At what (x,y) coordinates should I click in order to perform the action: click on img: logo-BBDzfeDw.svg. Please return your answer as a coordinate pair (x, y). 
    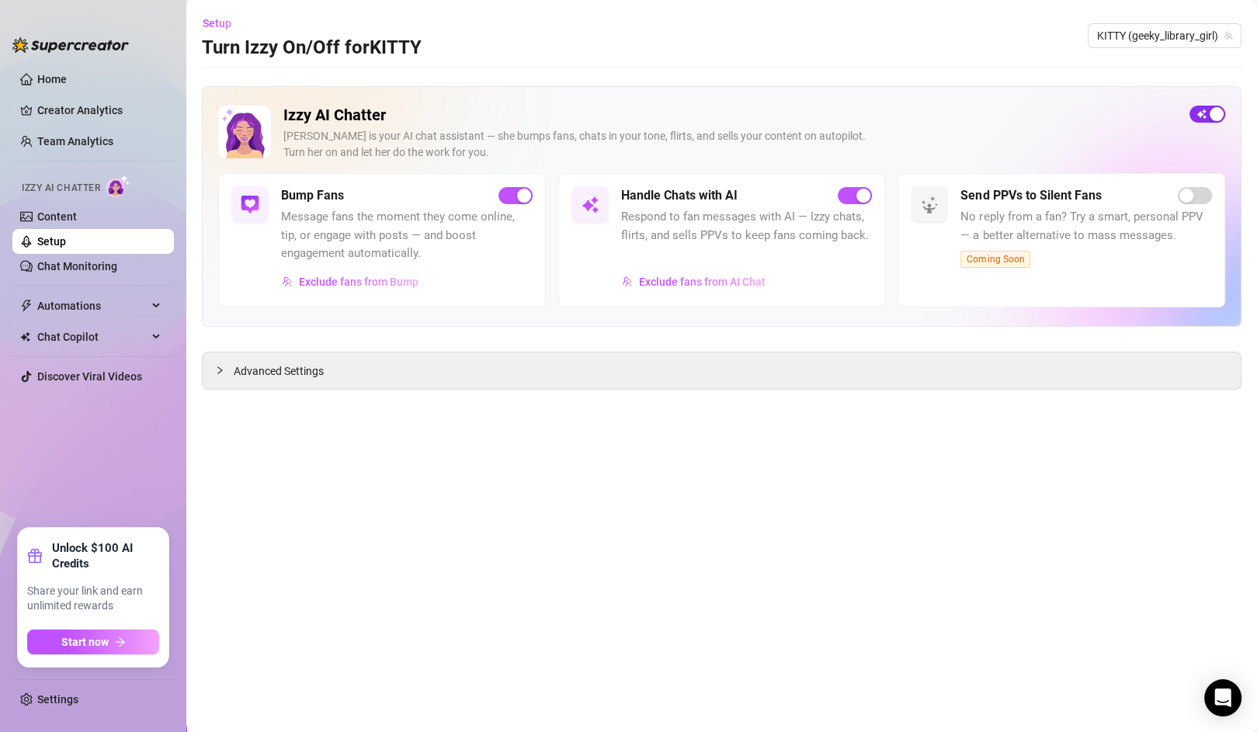
    Looking at the image, I should click on (71, 45).